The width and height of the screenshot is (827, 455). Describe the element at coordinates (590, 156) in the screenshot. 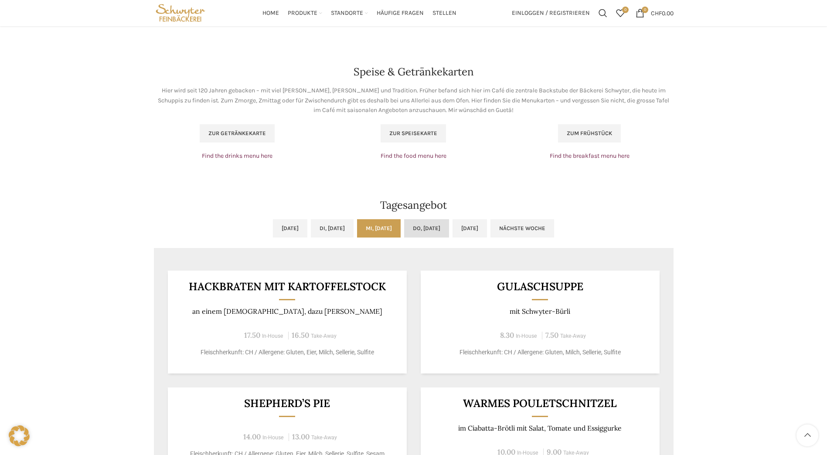

I see `a: Find the breakfast menu here` at that location.